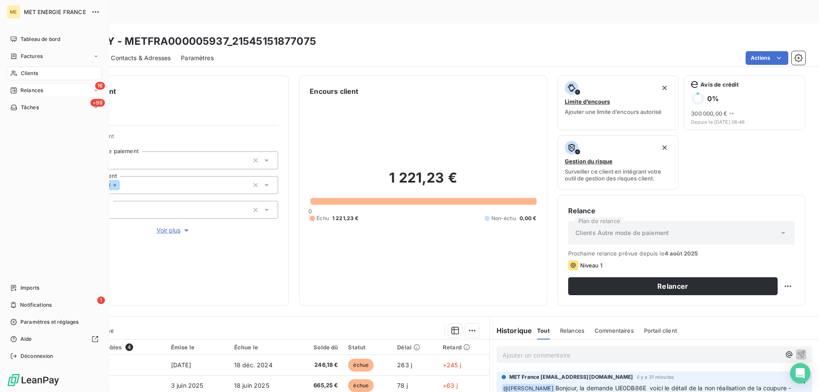 The image size is (819, 392). I want to click on img: Logo LeanPay, so click(33, 380).